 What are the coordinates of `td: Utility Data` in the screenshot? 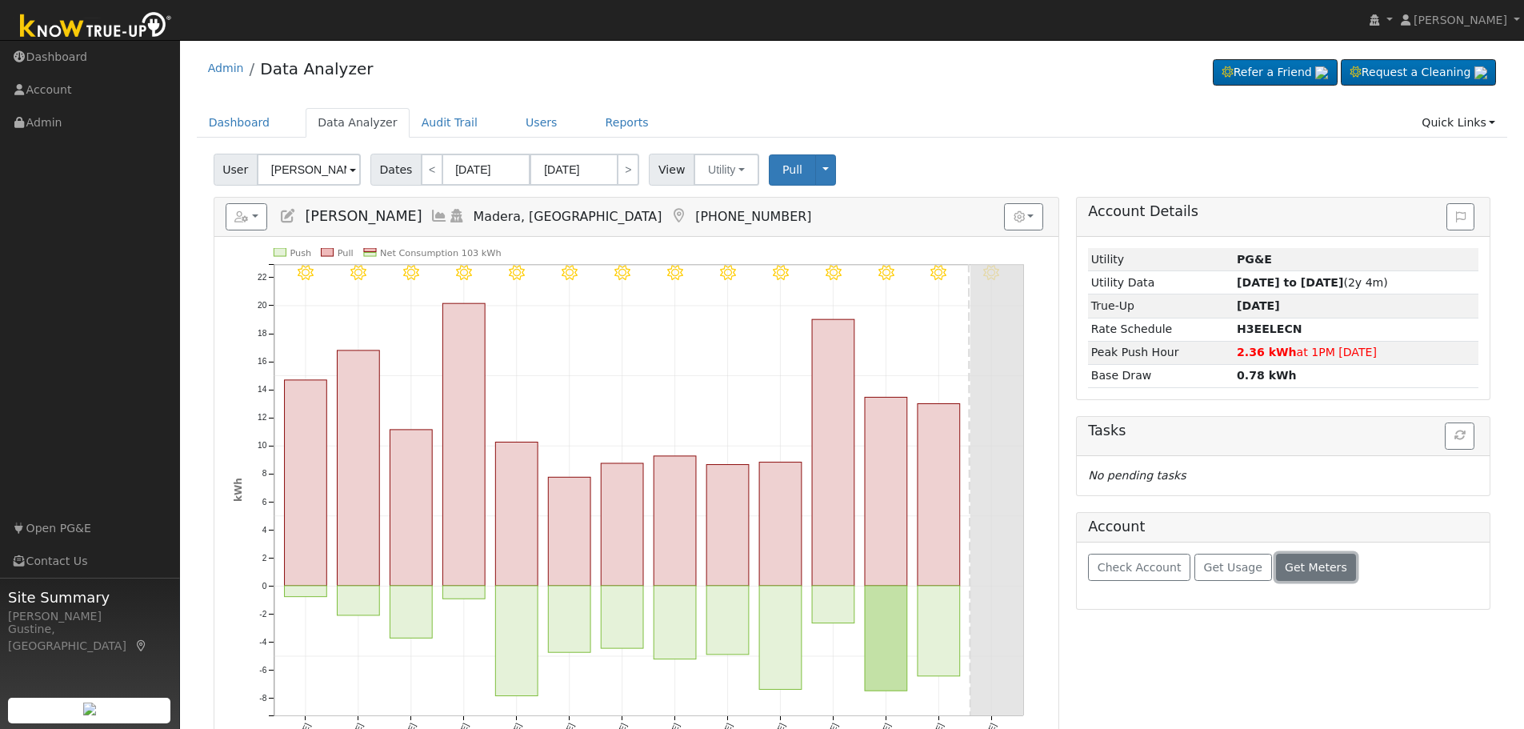 It's located at (1161, 282).